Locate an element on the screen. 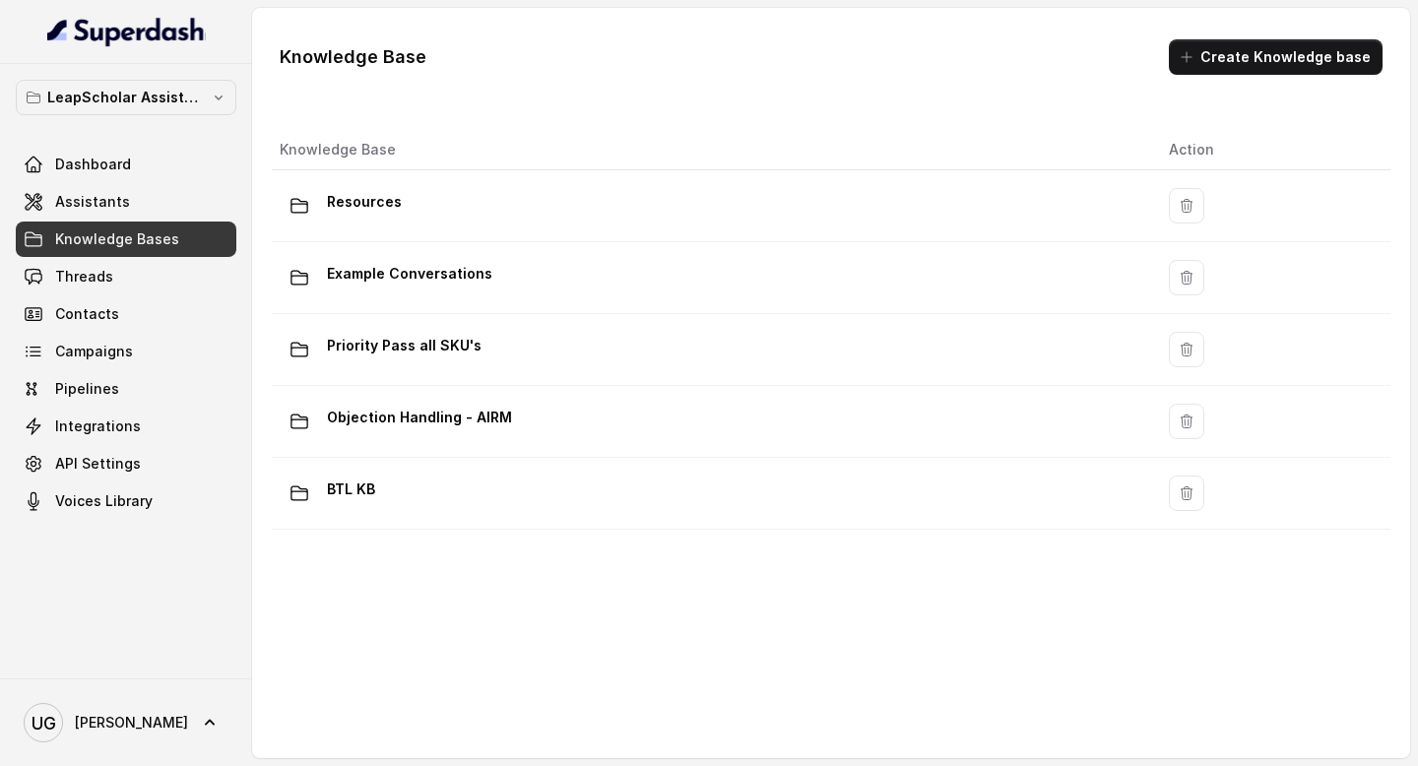 The image size is (1418, 766). a: Contacts is located at coordinates (126, 314).